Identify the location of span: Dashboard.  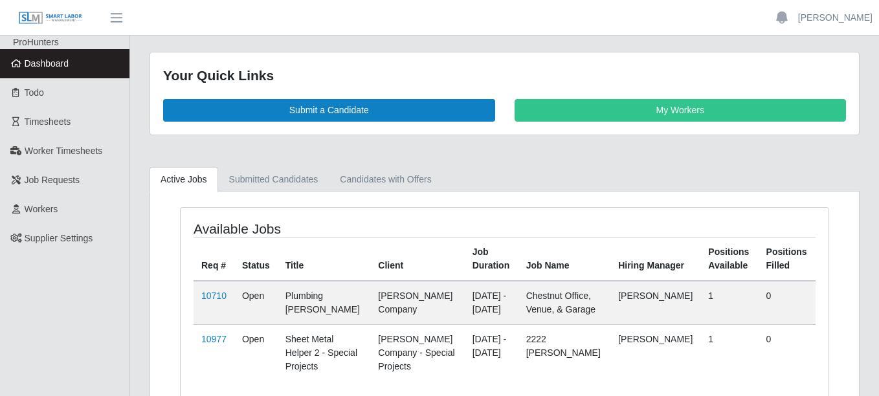
(47, 63).